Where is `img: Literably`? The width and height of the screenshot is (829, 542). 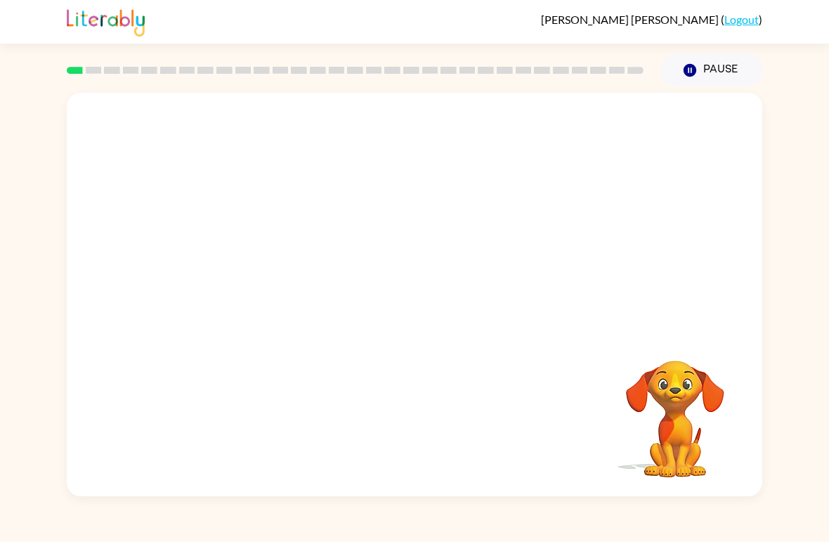 img: Literably is located at coordinates (105, 21).